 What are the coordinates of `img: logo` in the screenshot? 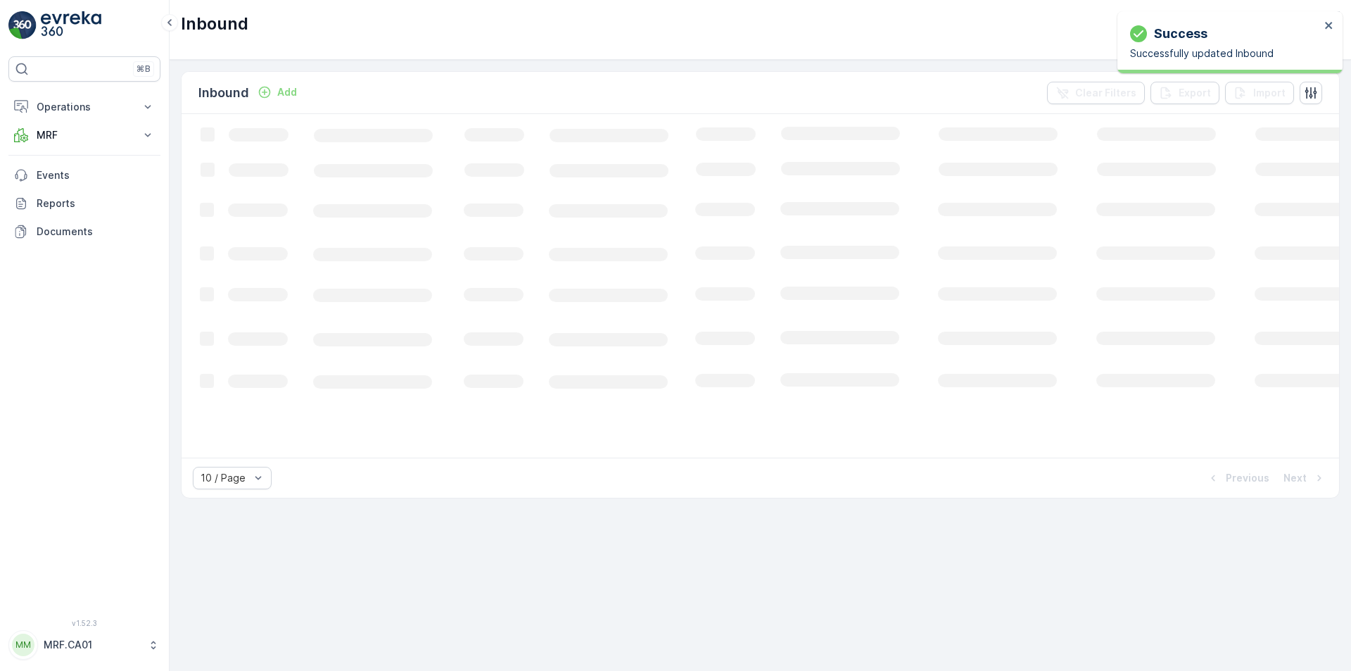 It's located at (23, 25).